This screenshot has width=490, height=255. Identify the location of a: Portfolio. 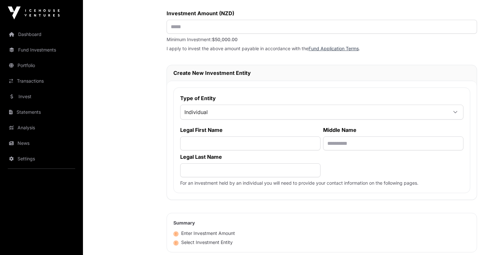
(41, 65).